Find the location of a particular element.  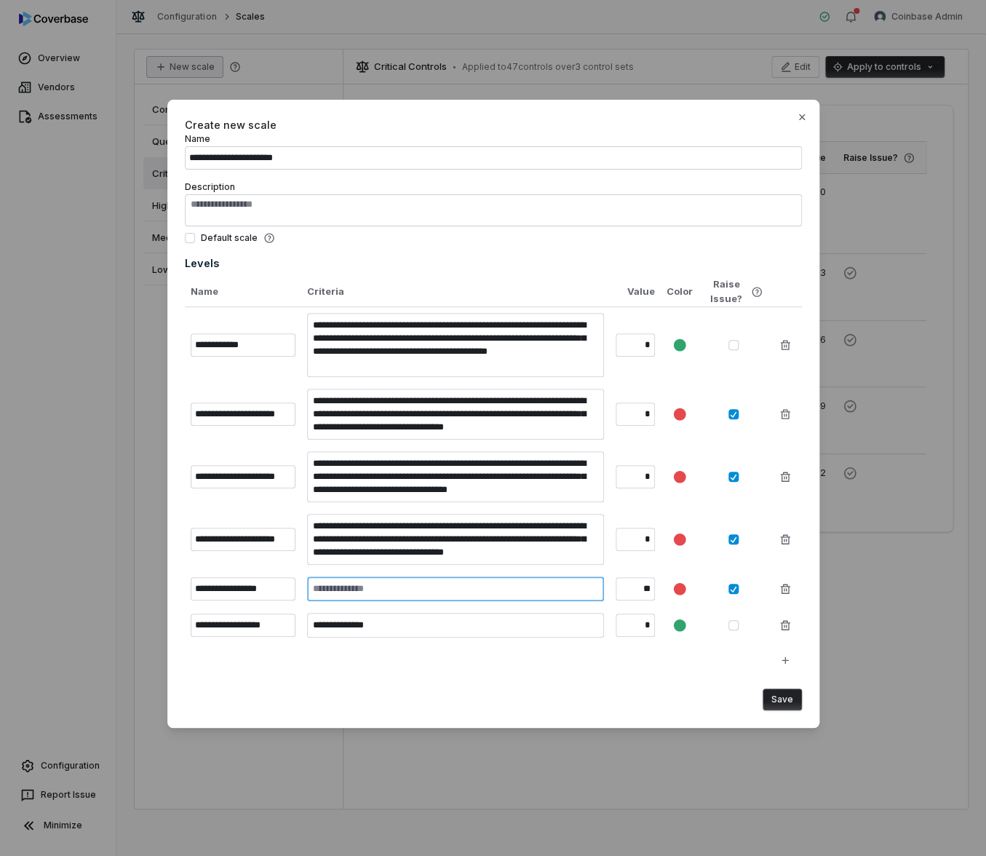

button: Save is located at coordinates (783, 700).